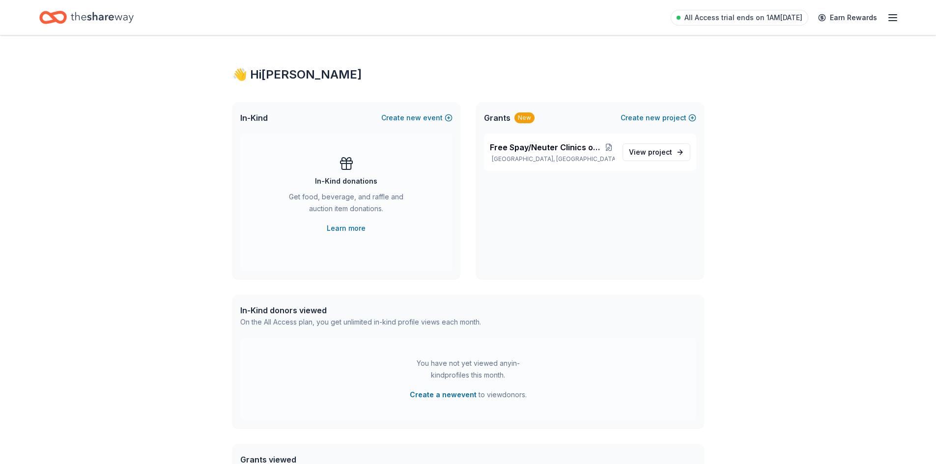 This screenshot has height=464, width=936. What do you see at coordinates (524, 118) in the screenshot?
I see `div: New` at bounding box center [524, 118].